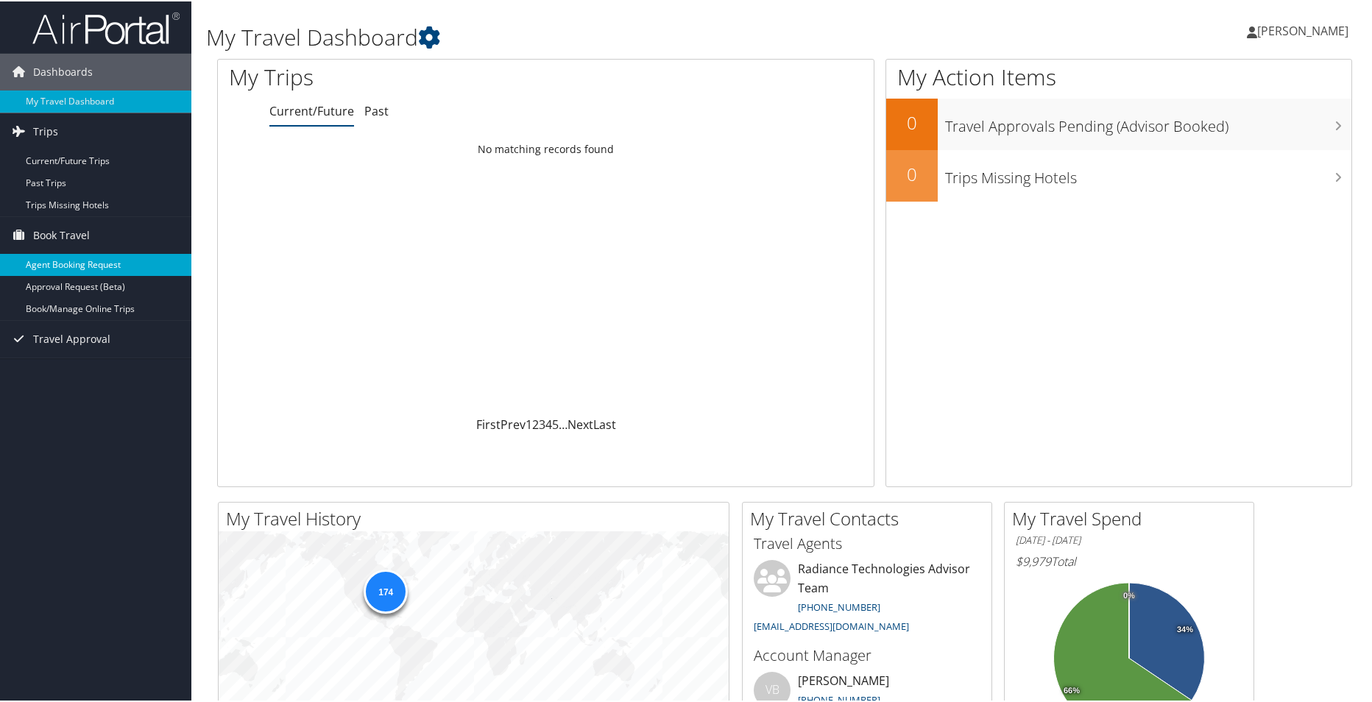 Image resolution: width=1372 pixels, height=702 pixels. I want to click on a: 2, so click(535, 423).